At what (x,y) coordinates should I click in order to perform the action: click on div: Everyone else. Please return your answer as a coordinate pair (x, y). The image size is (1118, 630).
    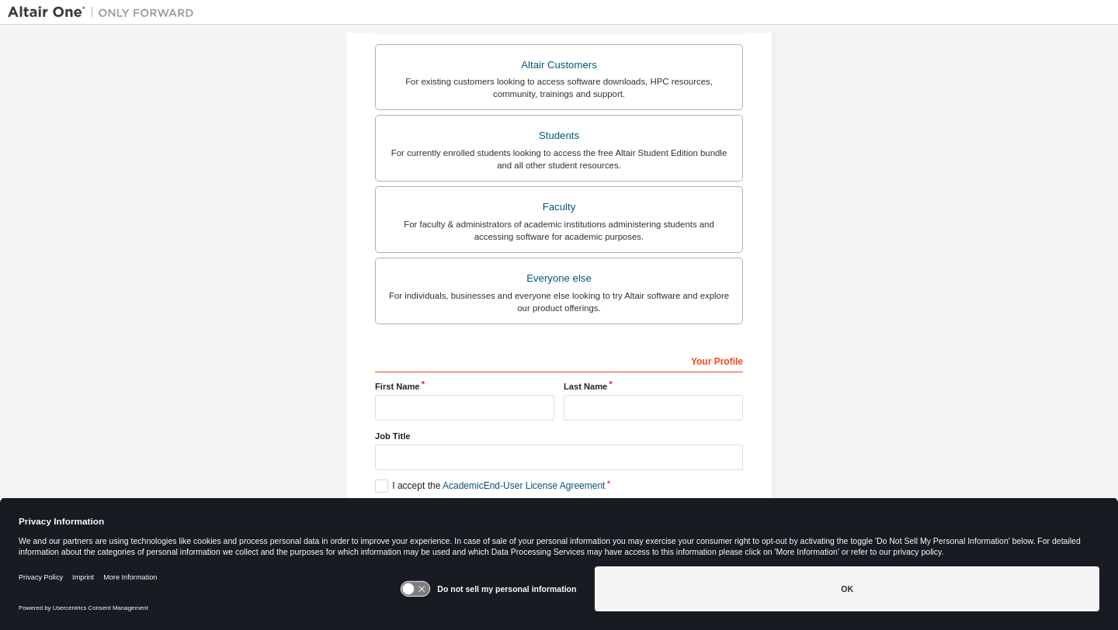
    Looking at the image, I should click on (559, 279).